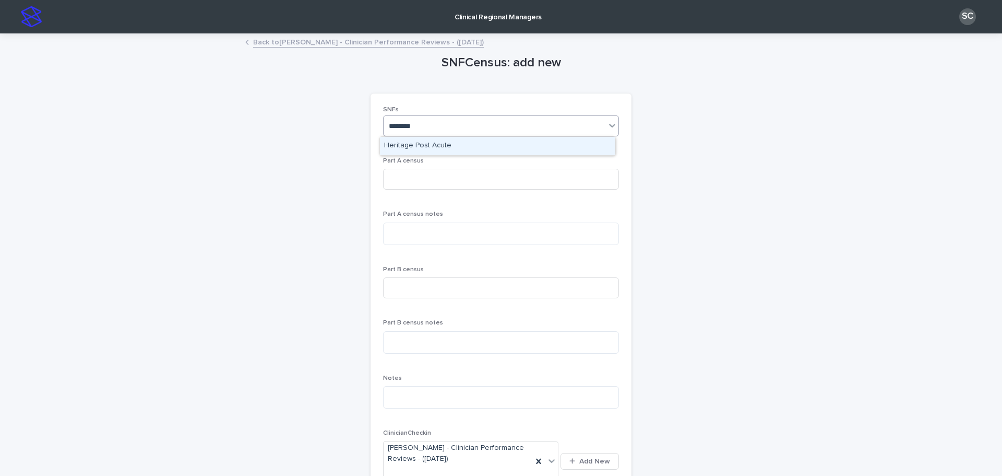 Image resolution: width=1002 pixels, height=476 pixels. I want to click on span: Part B census notes, so click(413, 323).